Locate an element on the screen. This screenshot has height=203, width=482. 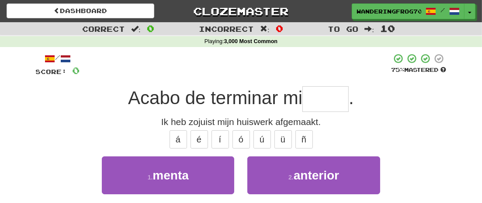
span: To go is located at coordinates (343, 29).